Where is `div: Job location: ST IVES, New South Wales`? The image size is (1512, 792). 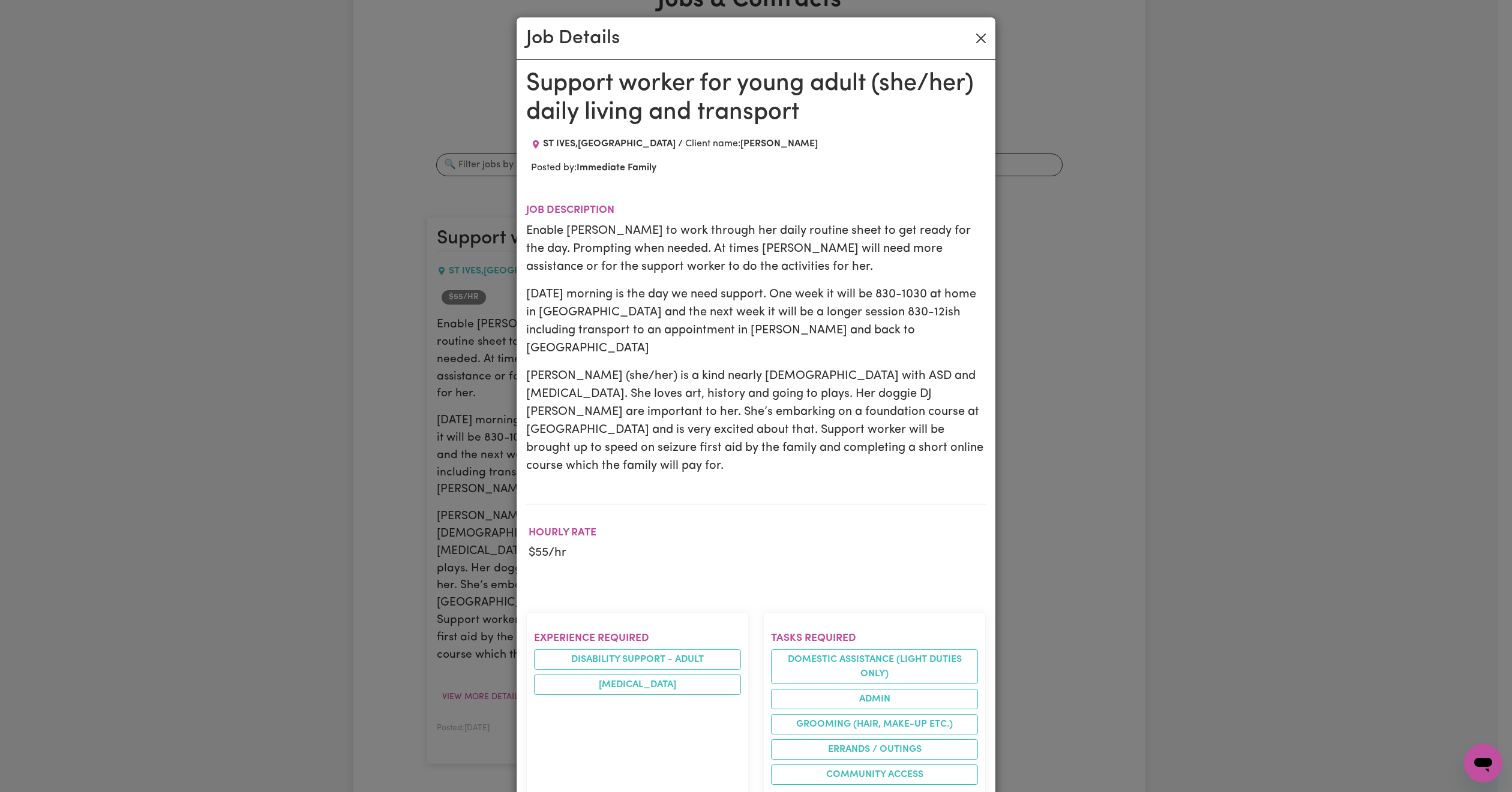
div: Job location: ST IVES, New South Wales is located at coordinates (603, 144).